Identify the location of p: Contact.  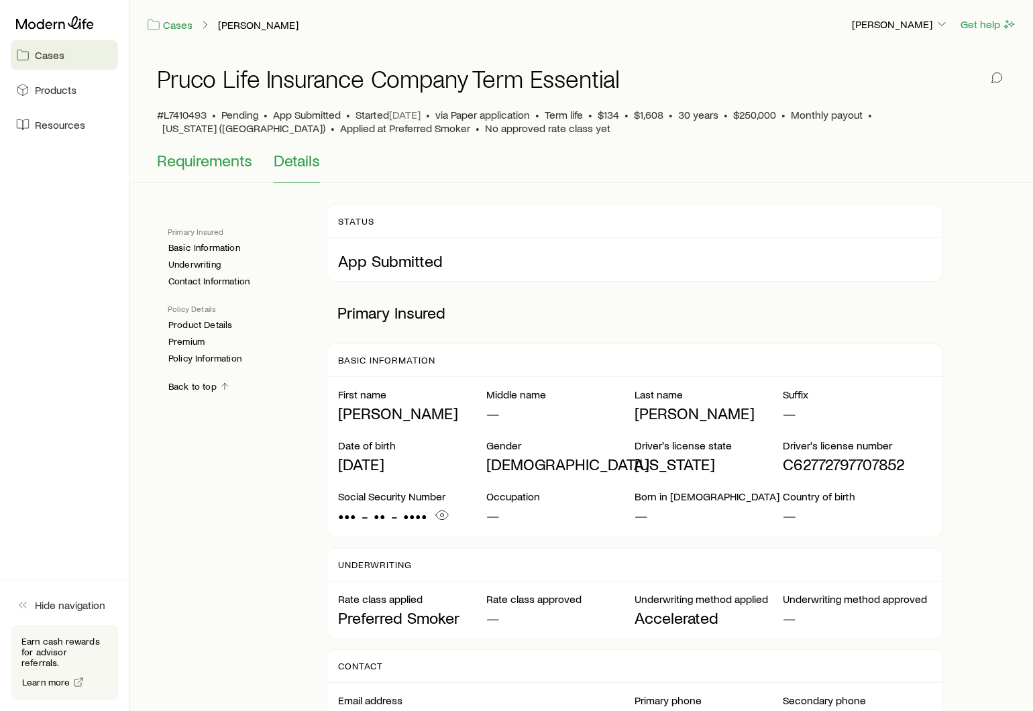
(360, 666).